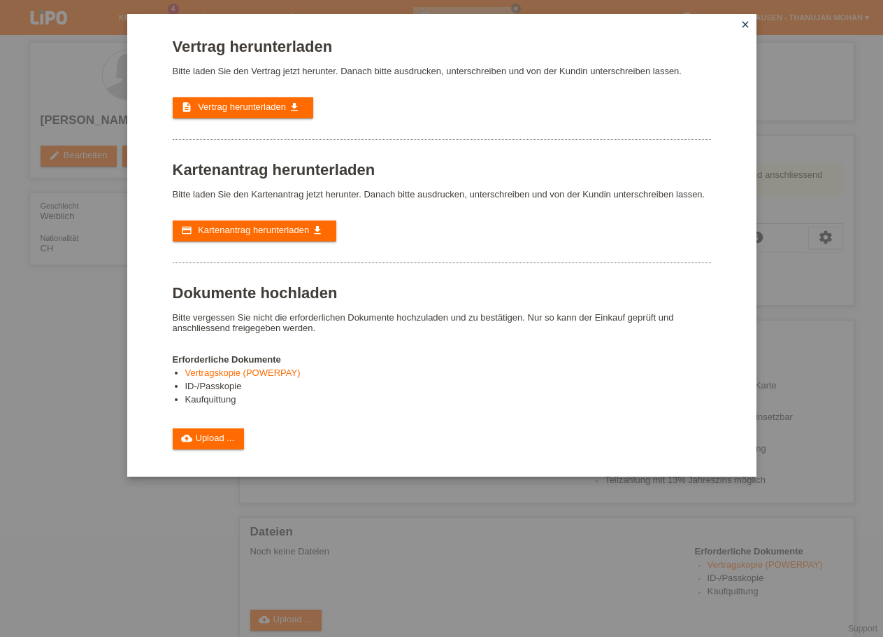 Image resolution: width=883 pixels, height=637 pixels. I want to click on li: Kaufquittung, so click(448, 400).